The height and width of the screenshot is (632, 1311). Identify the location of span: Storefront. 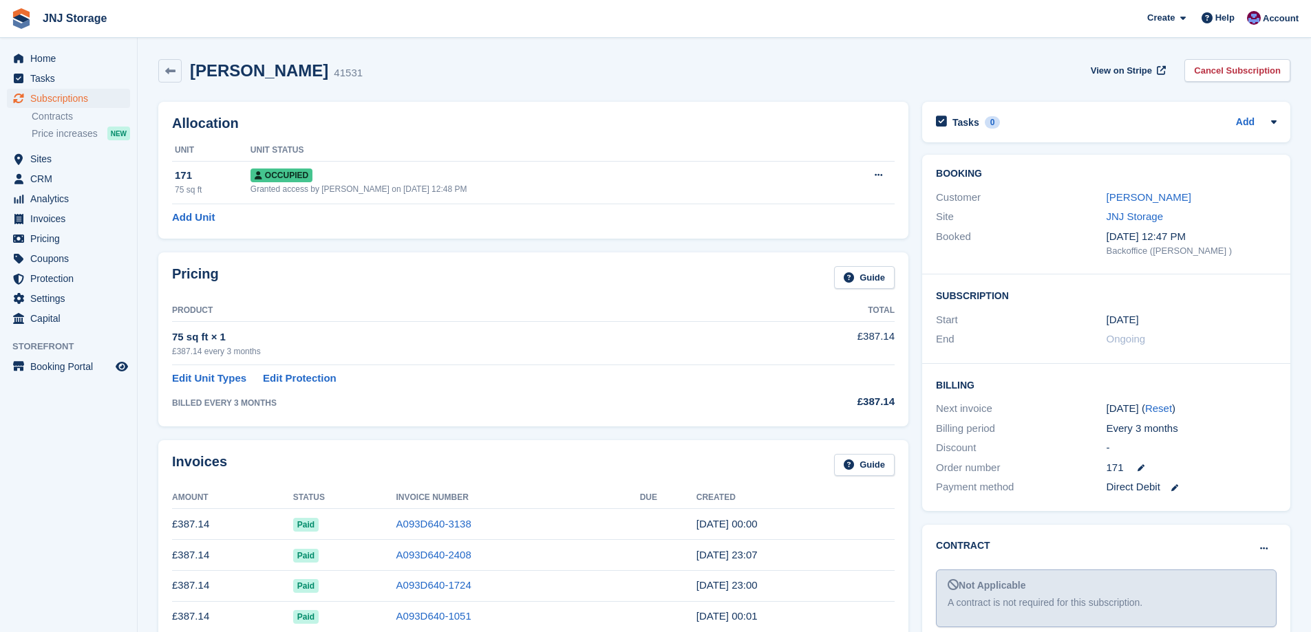
(74, 347).